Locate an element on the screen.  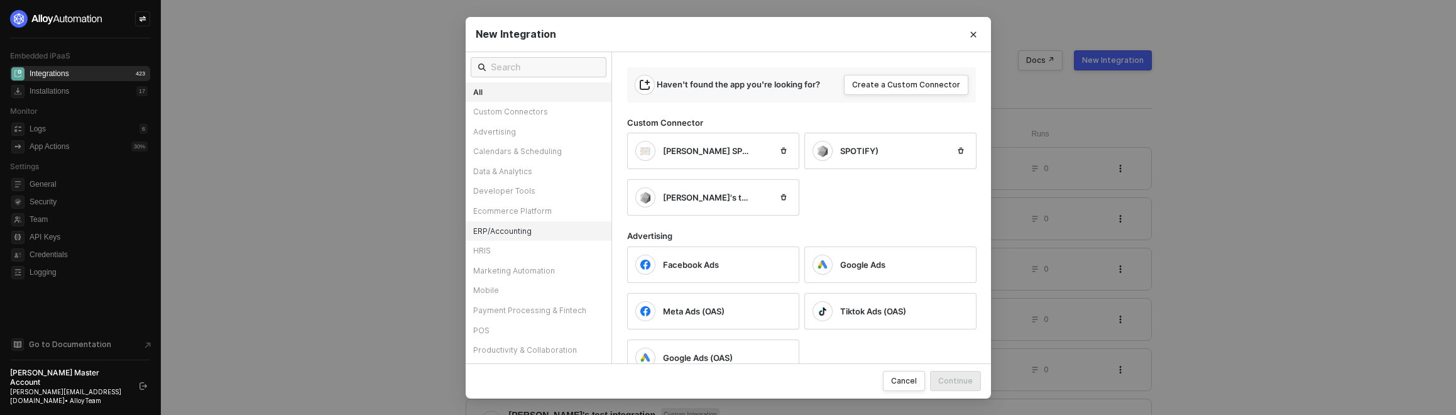
div: Ecommerce Platform is located at coordinates (538, 211).